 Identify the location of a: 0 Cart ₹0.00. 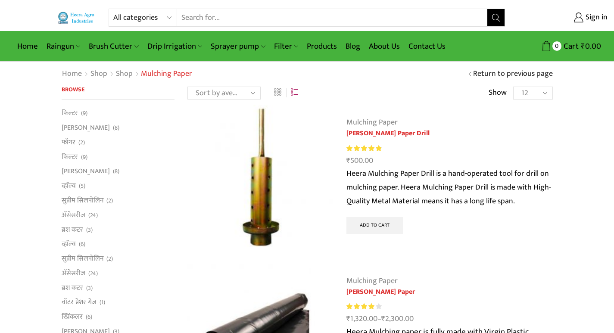
(557, 46).